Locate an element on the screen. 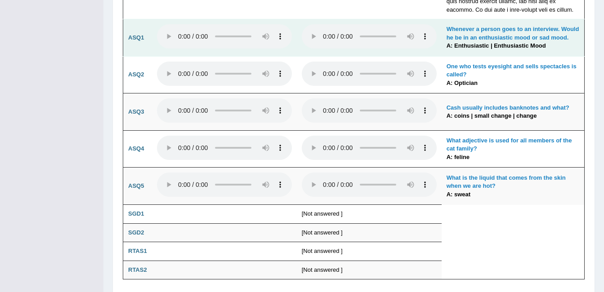  b: What adjective is used for all members of the cat family? is located at coordinates (509, 145).